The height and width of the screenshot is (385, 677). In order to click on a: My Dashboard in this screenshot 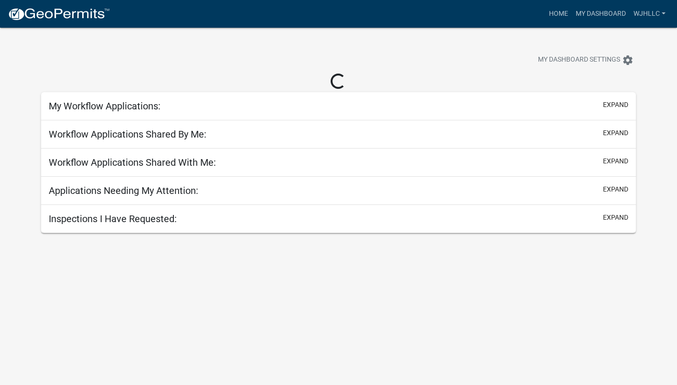, I will do `click(600, 14)`.